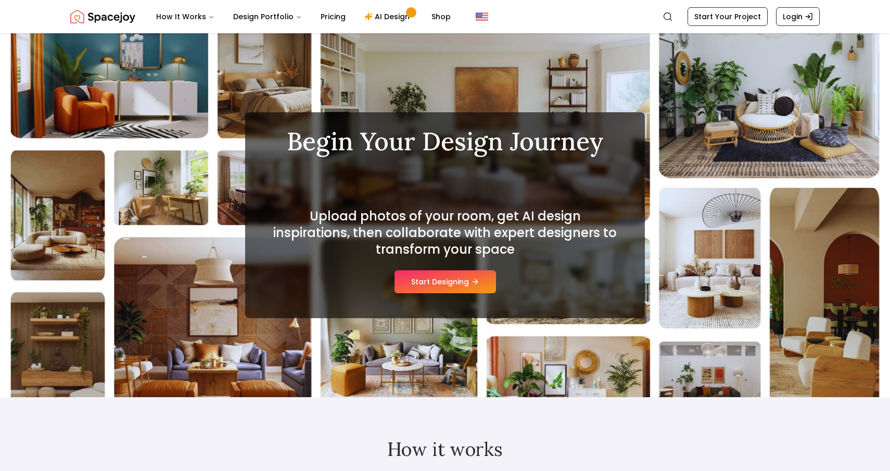 Image resolution: width=890 pixels, height=471 pixels. Describe the element at coordinates (445, 233) in the screenshot. I see `h2: Upload photos of your room, get AI design inspirations, then collaborate with expert designers to...` at that location.